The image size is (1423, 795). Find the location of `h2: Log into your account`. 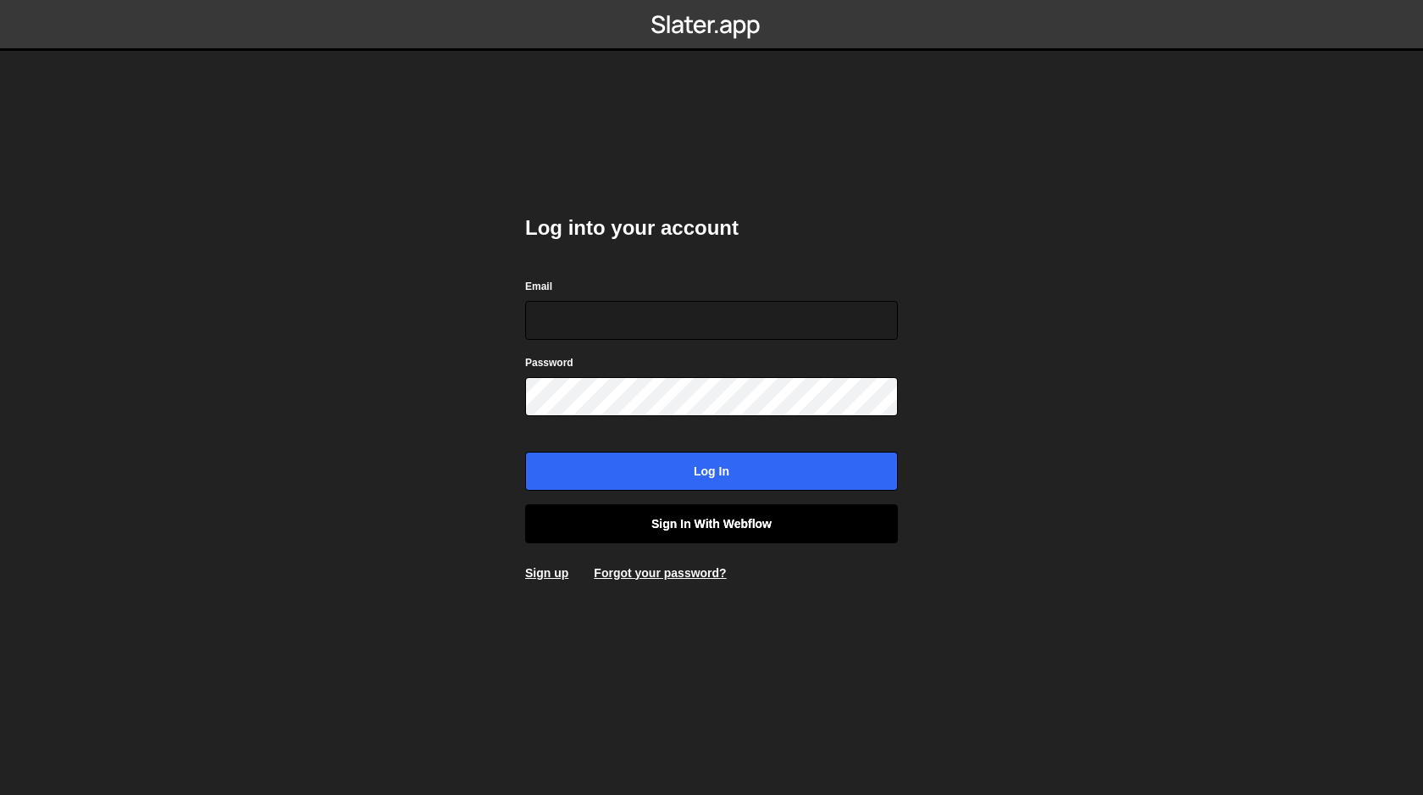

h2: Log into your account is located at coordinates (712, 228).